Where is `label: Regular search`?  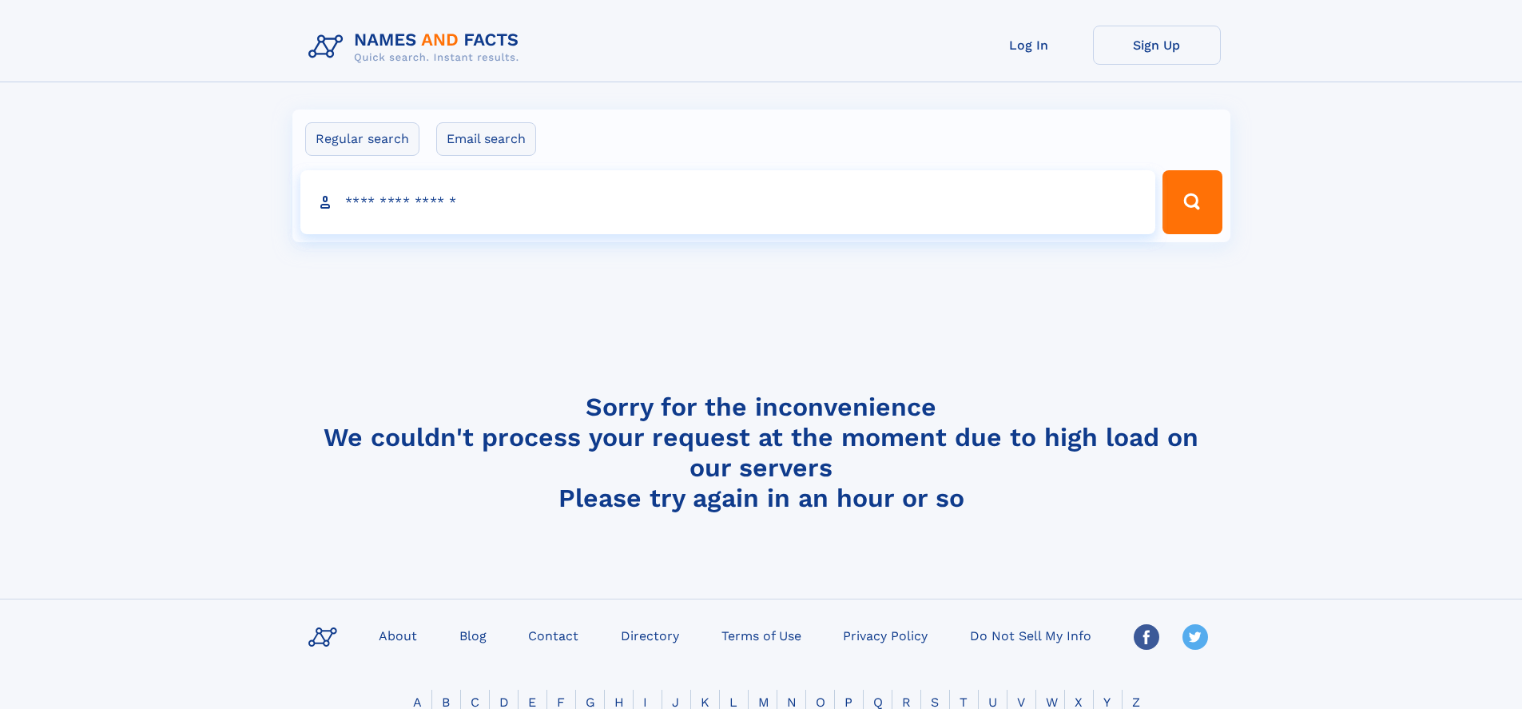
label: Regular search is located at coordinates (362, 139).